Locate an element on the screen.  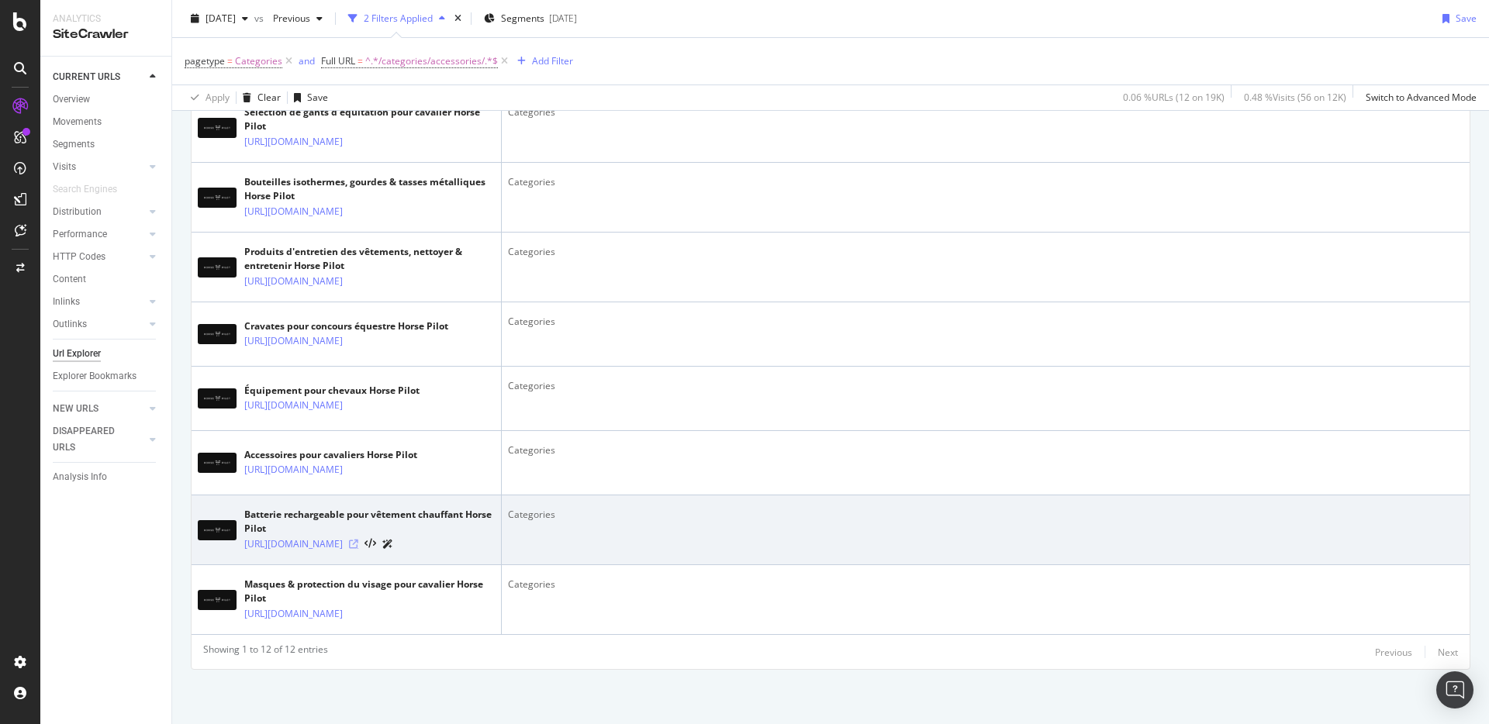
button: Clear is located at coordinates (258, 98).